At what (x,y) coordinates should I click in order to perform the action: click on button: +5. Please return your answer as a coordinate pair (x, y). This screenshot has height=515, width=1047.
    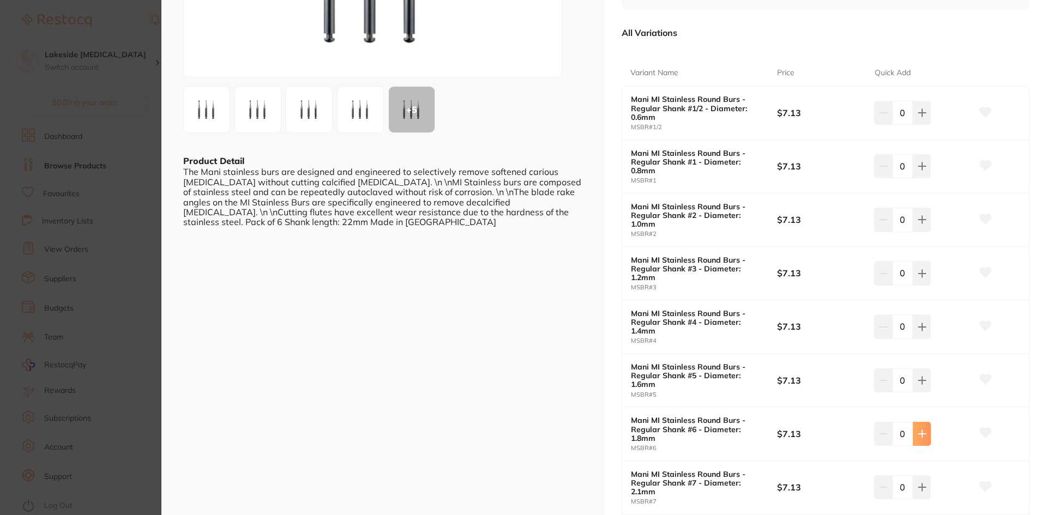
    Looking at the image, I should click on (412, 110).